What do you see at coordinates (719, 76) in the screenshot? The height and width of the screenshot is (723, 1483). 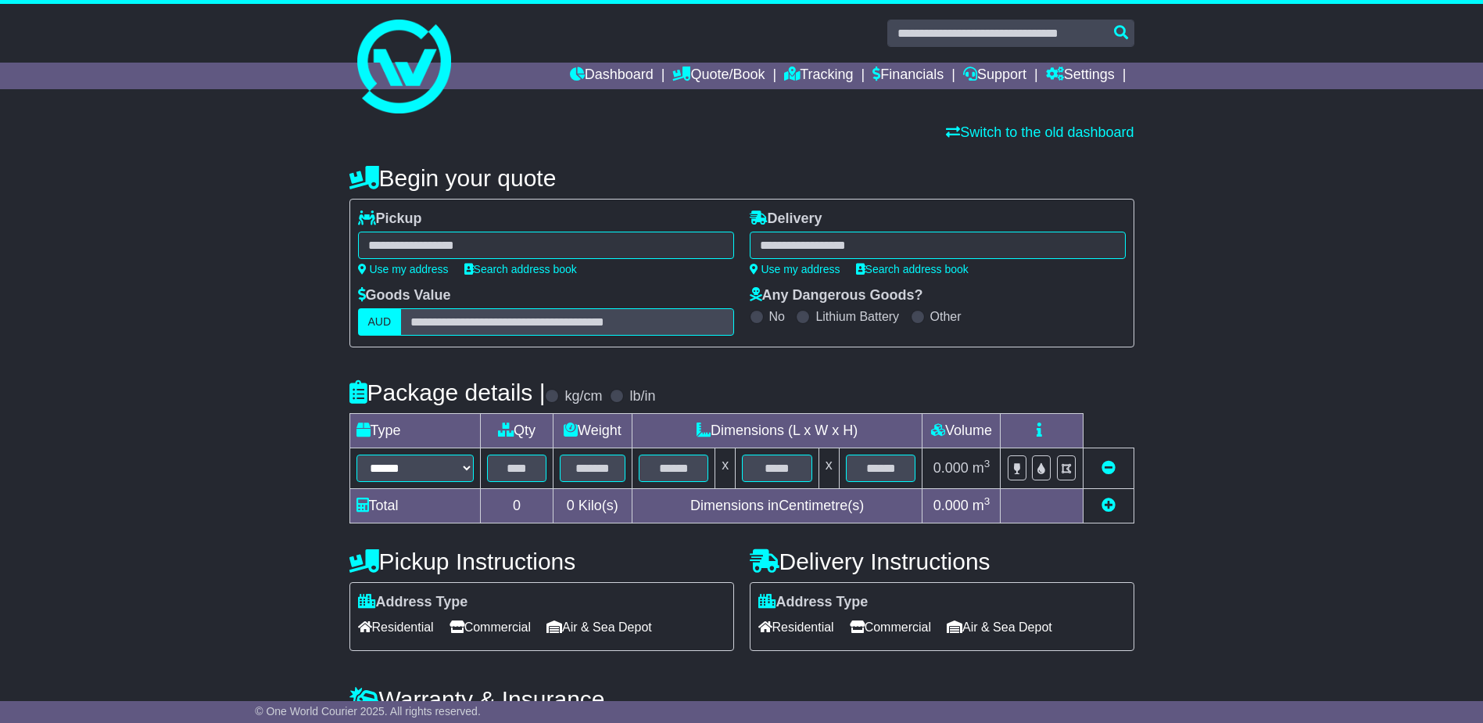 I see `a: Quote/Book` at bounding box center [719, 76].